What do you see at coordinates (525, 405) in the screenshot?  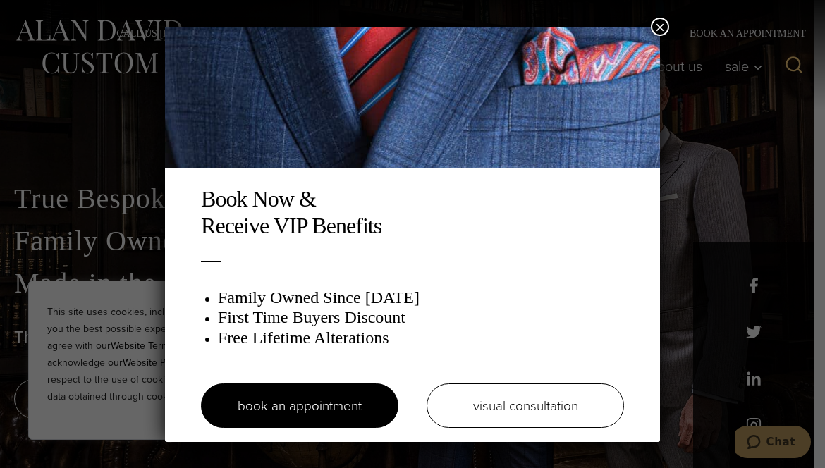 I see `a: visual consultation` at bounding box center [525, 405].